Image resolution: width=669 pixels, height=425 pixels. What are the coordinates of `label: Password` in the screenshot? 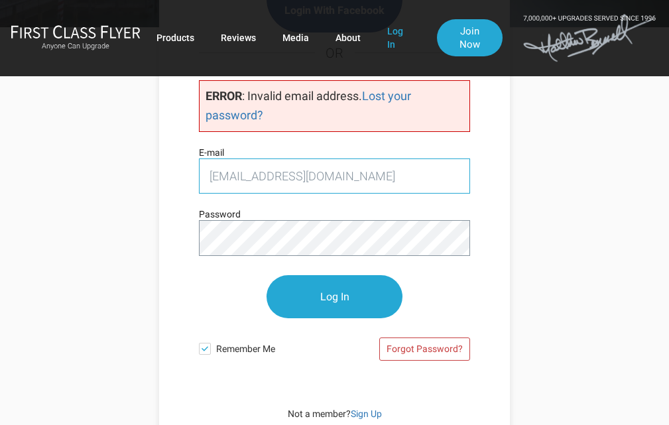 It's located at (219, 214).